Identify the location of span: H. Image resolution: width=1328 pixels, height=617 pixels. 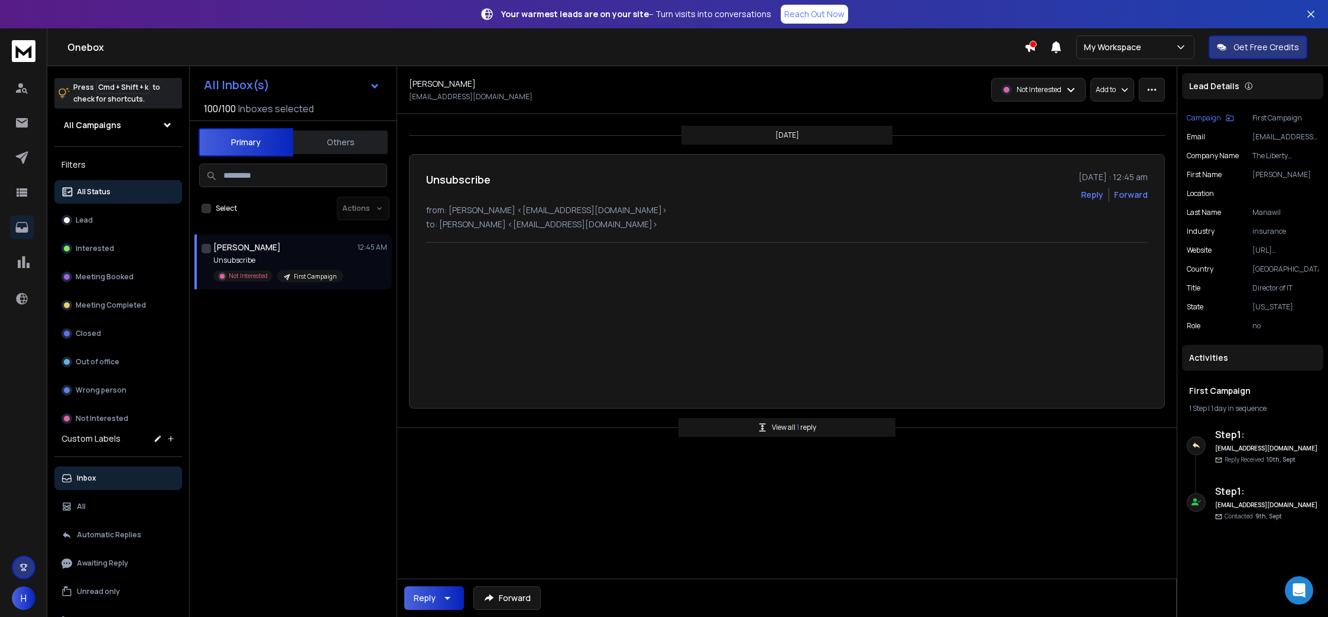
(24, 599).